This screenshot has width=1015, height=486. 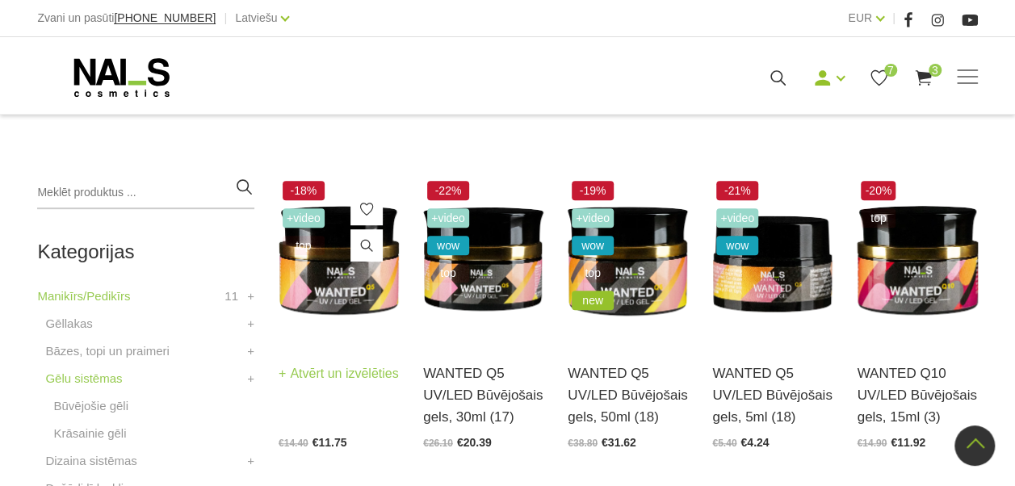 I want to click on a: EUR, so click(x=860, y=18).